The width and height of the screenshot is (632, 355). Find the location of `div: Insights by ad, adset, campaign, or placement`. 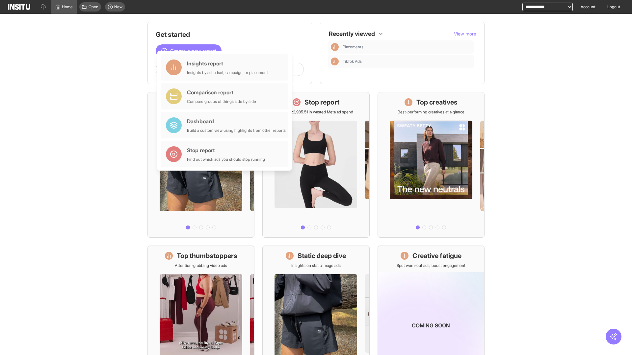

div: Insights by ad, adset, campaign, or placement is located at coordinates (227, 73).